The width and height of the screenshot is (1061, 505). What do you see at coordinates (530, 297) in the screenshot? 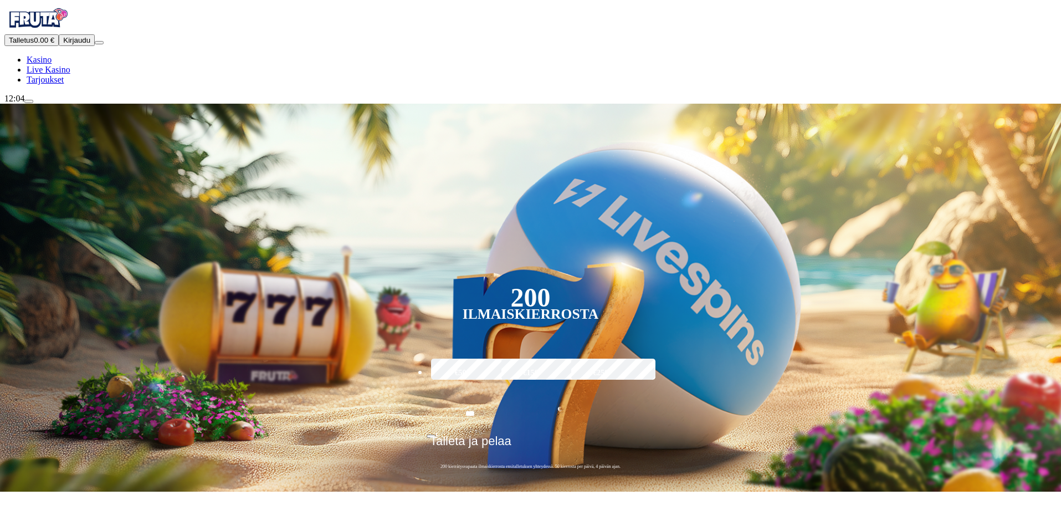
I see `div: 200` at bounding box center [530, 297].